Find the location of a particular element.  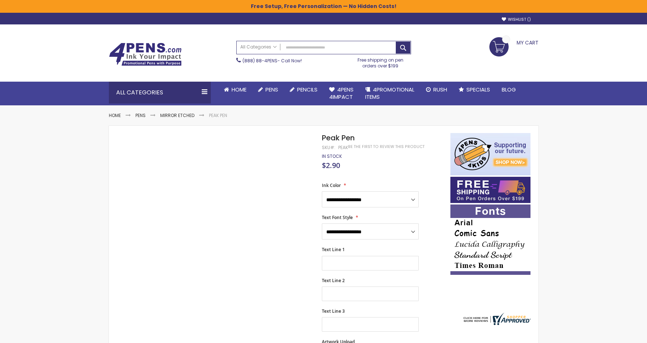

div: Peak is located at coordinates (343, 148).